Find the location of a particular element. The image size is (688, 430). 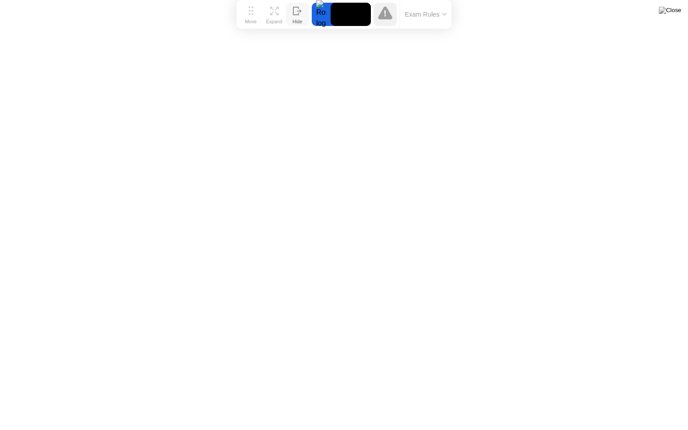

button: Hide is located at coordinates (298, 14).